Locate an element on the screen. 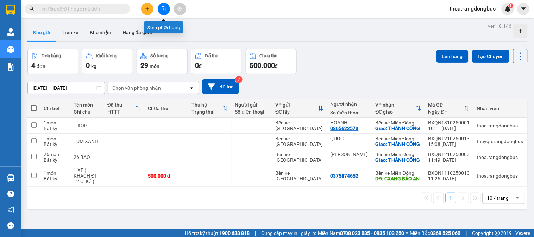 Image resolution: width=534 pixels, height=237 pixels. div: Ngày ĐH is located at coordinates (446, 112).